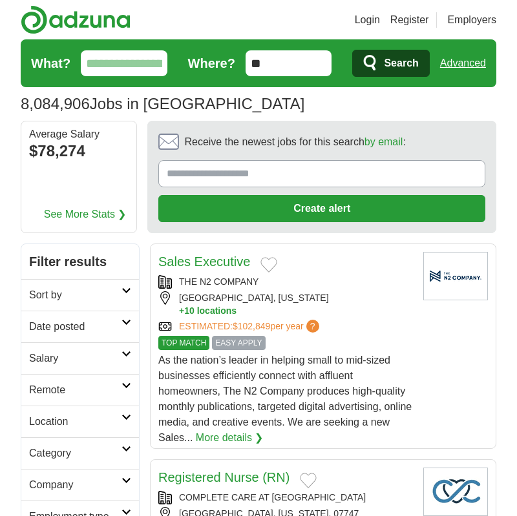 This screenshot has height=516, width=517. What do you see at coordinates (80, 358) in the screenshot?
I see `a: Salary` at bounding box center [80, 358].